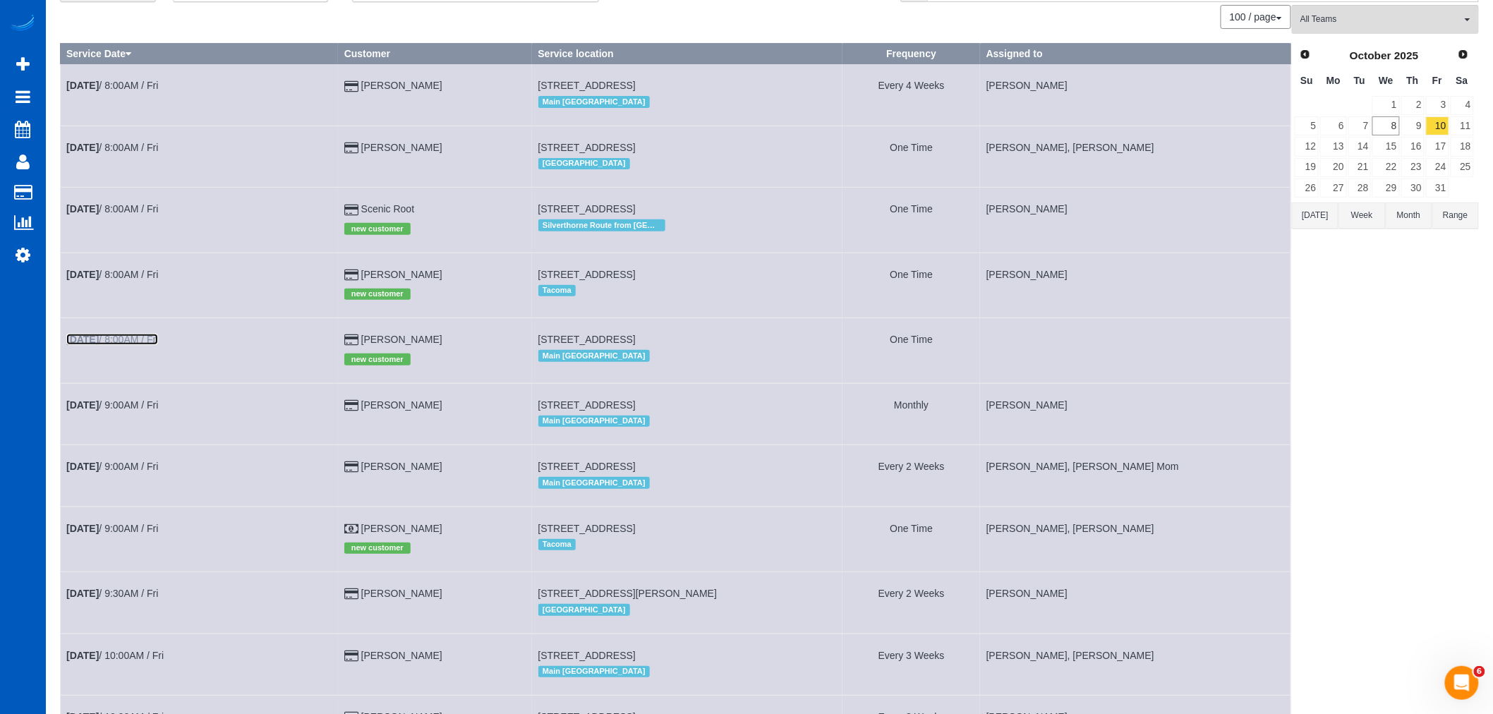  I want to click on img: Automaid Logo, so click(23, 24).